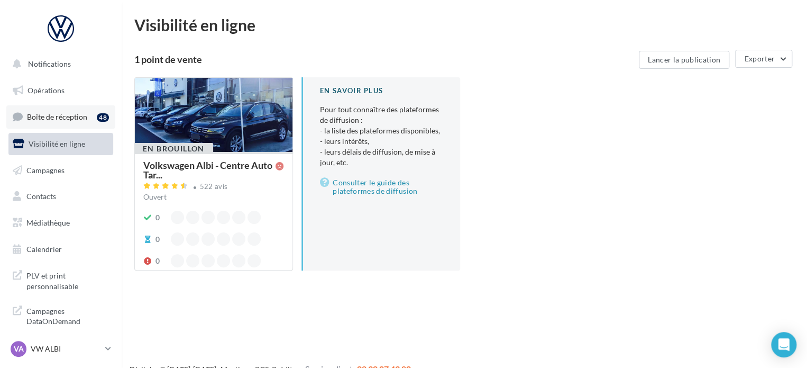 This screenshot has height=368, width=807. Describe the element at coordinates (57, 116) in the screenshot. I see `span: Boîte de réception` at that location.